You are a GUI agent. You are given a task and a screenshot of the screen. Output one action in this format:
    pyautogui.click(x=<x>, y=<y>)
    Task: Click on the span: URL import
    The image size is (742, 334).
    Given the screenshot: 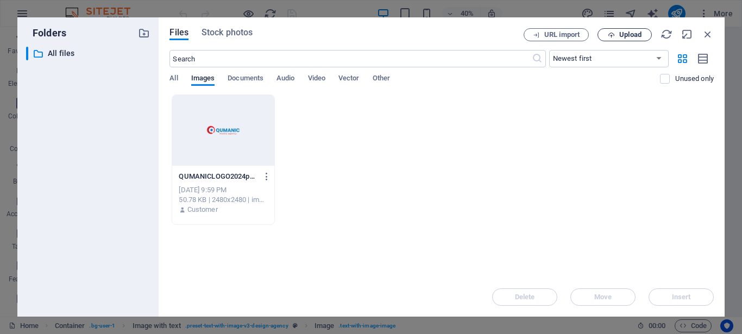 What is the action you would take?
    pyautogui.click(x=562, y=35)
    